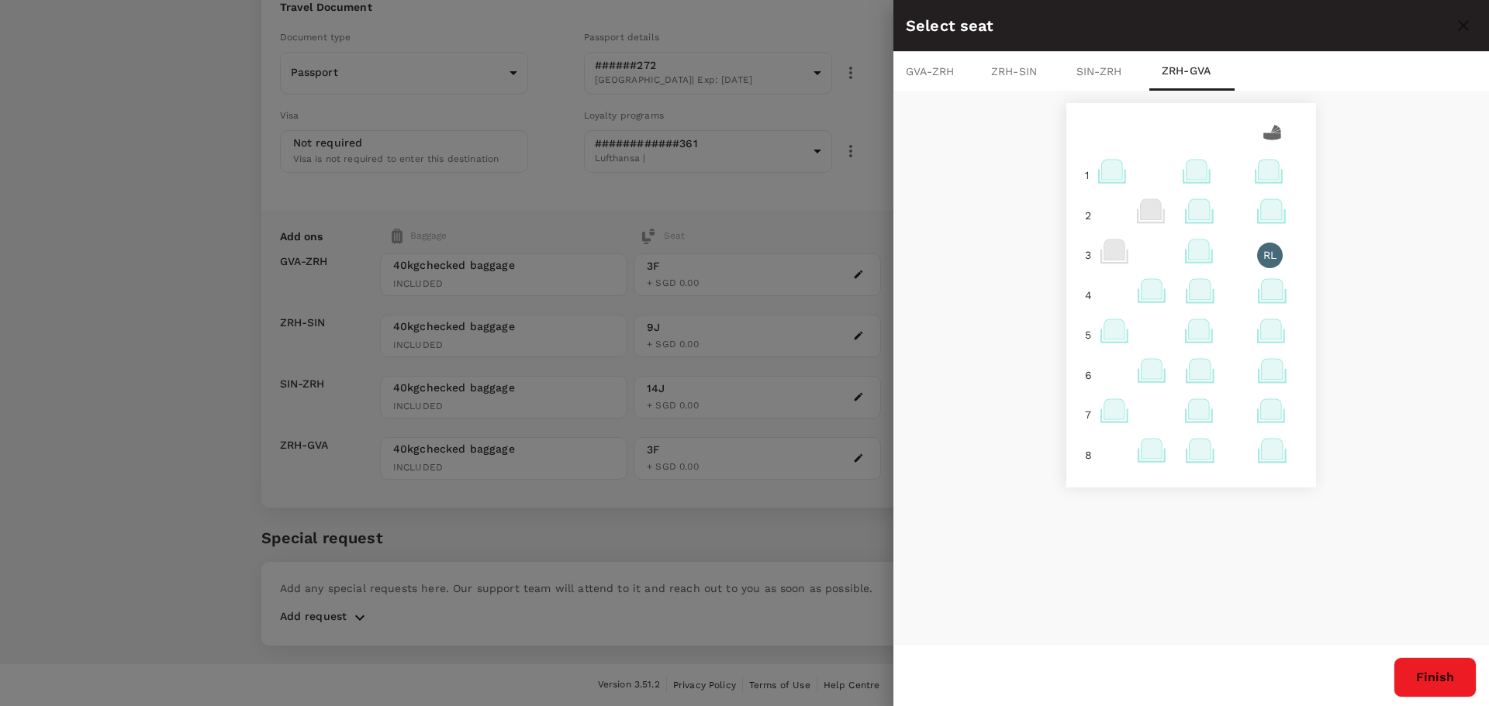 The width and height of the screenshot is (1489, 706). I want to click on p: RL, so click(1269, 255).